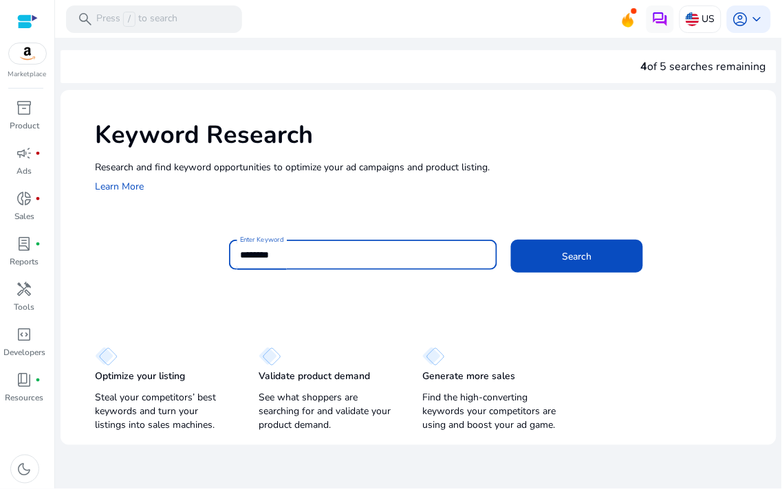  I want to click on p: Reports, so click(25, 262).